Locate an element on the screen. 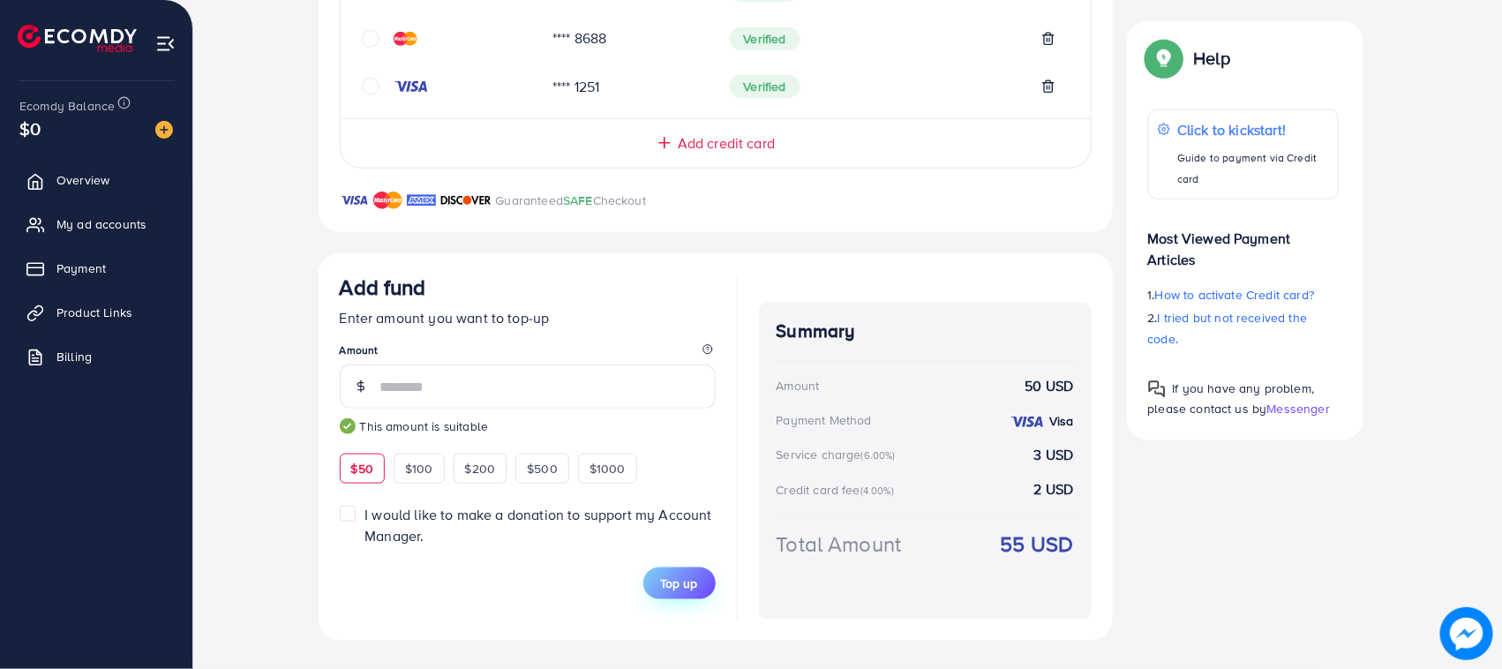 This screenshot has height=669, width=1502. span: Top up is located at coordinates (679, 583).